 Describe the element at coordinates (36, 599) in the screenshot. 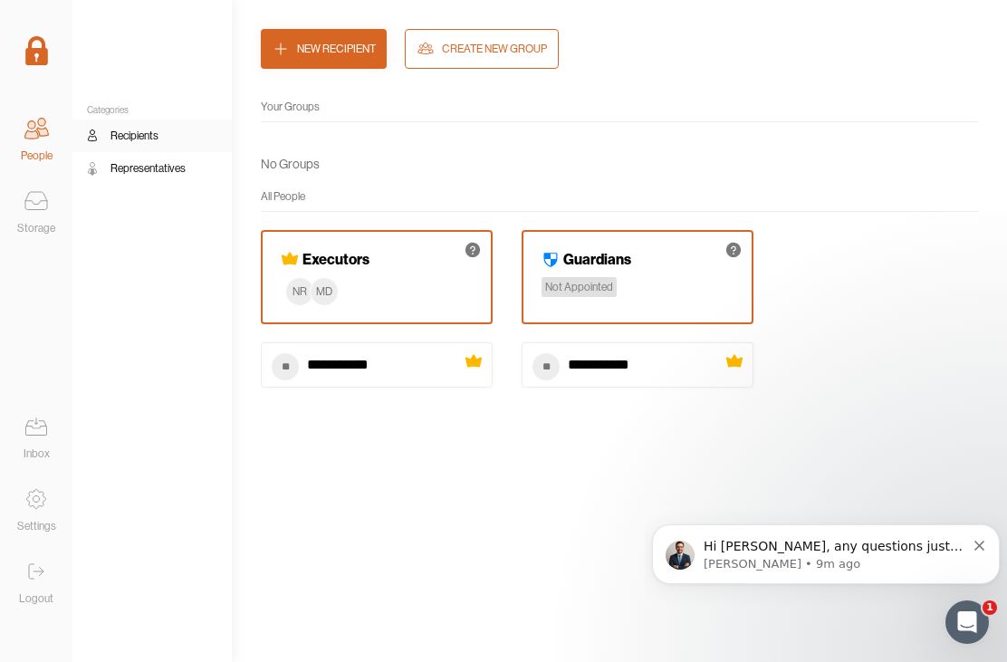

I see `div: Logout` at that location.